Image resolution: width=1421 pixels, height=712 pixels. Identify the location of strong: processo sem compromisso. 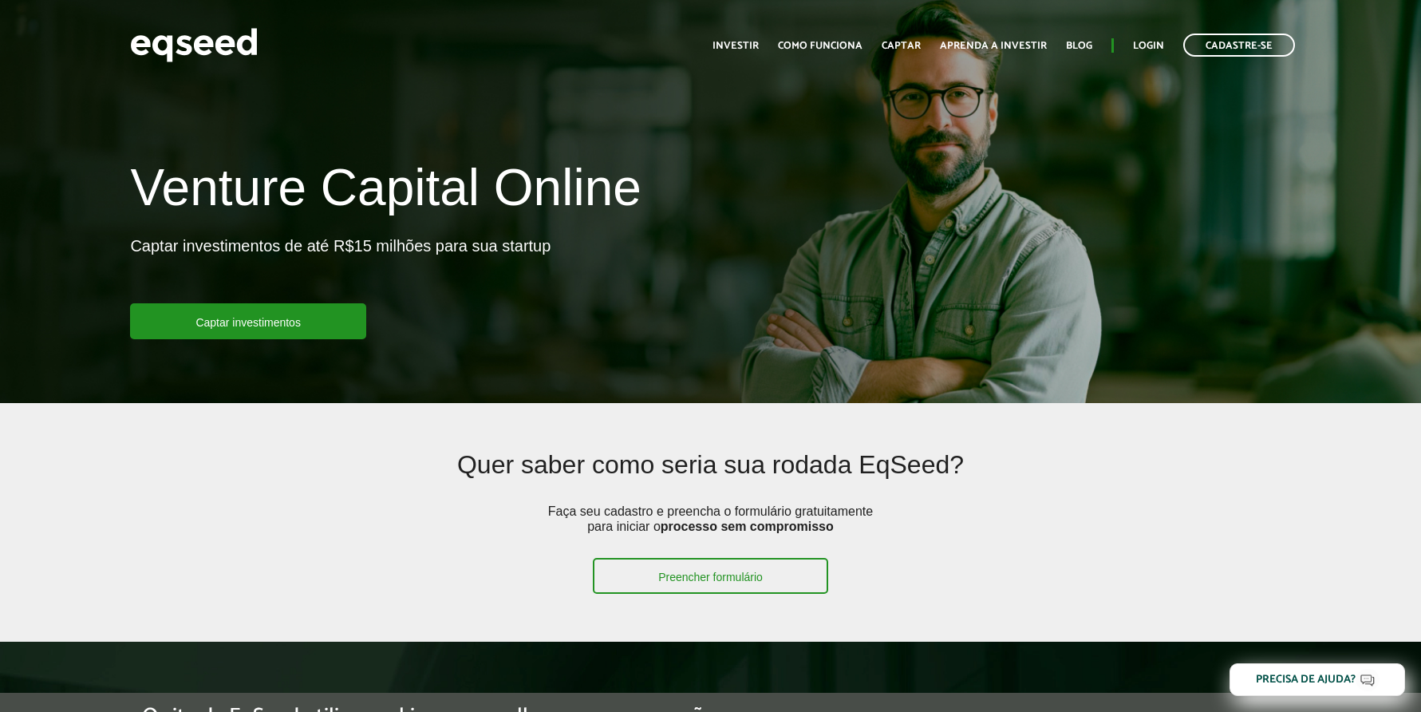
(747, 526).